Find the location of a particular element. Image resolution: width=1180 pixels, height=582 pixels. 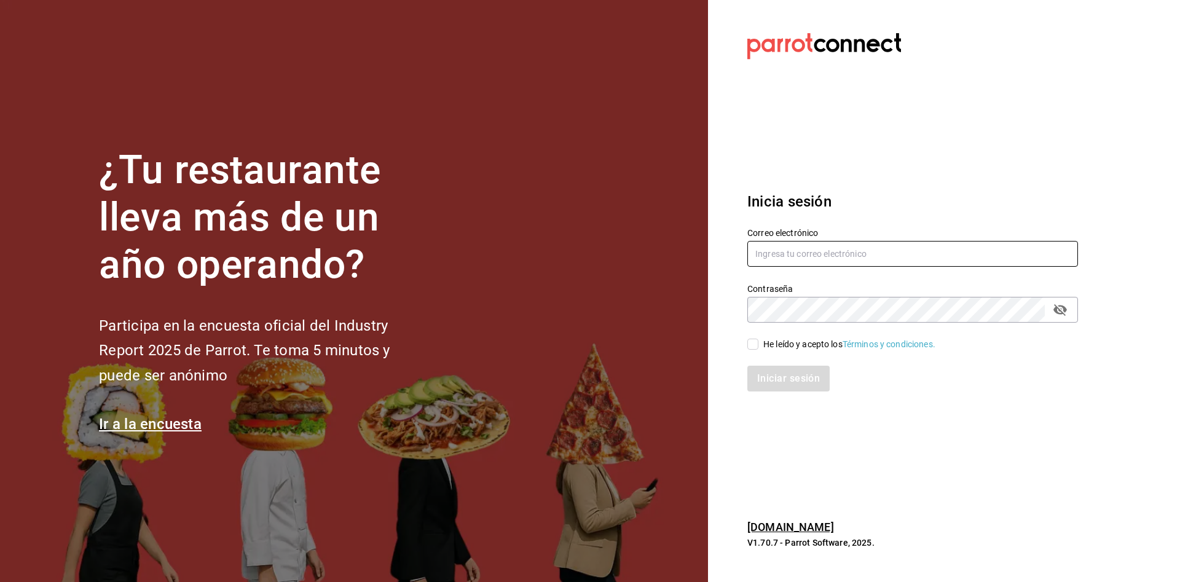

input: Ingresa tu correo electrónico is located at coordinates (912, 254).